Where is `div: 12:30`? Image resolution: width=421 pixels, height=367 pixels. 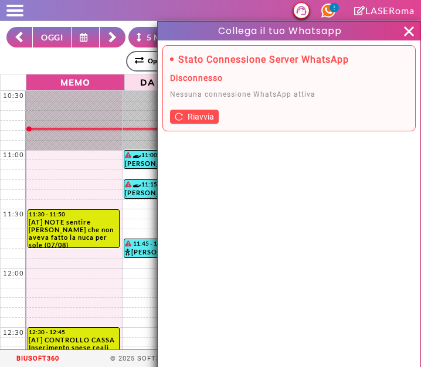 div: 12:30 is located at coordinates (13, 333).